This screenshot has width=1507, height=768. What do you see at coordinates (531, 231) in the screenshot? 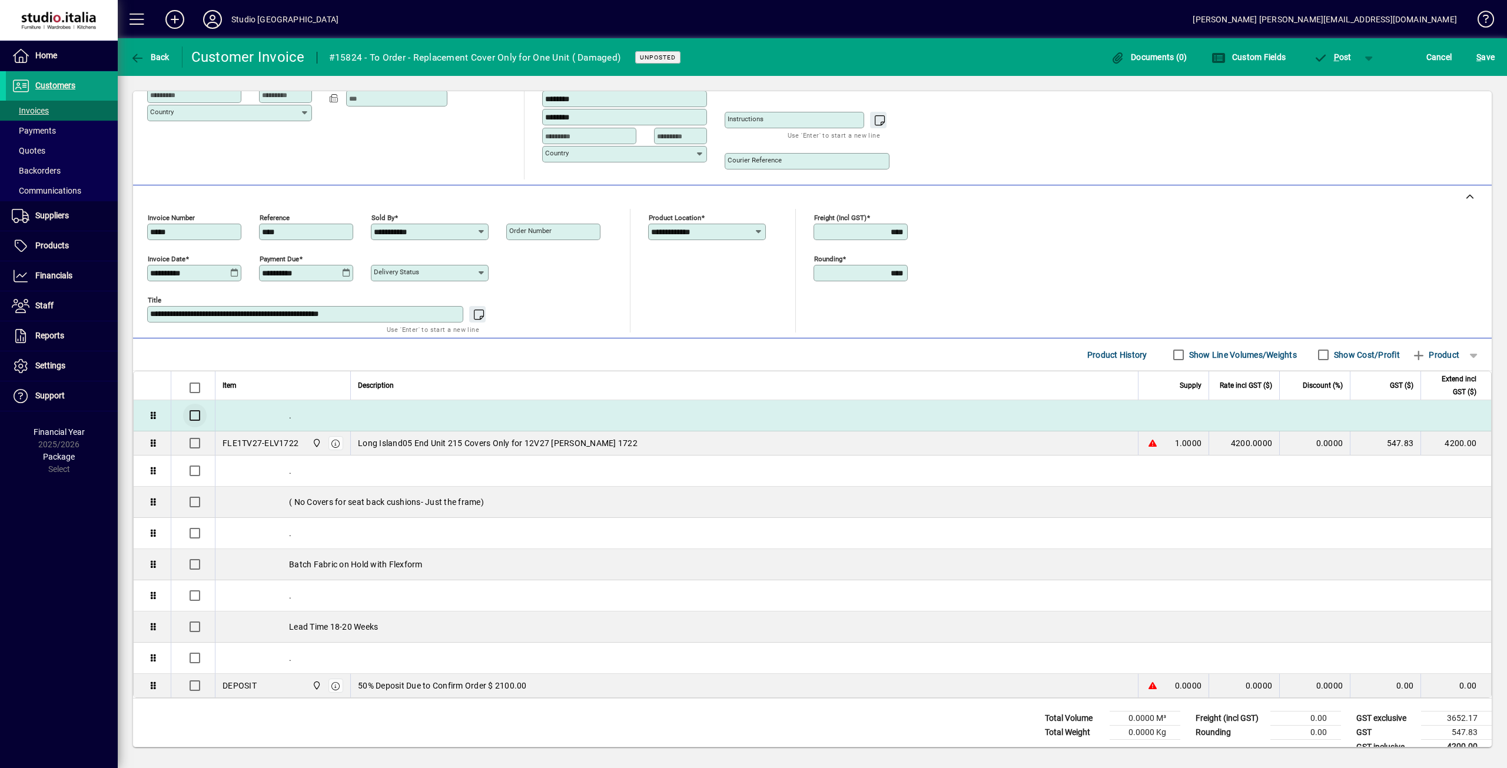
I see `mat-label: Order number` at bounding box center [531, 231].